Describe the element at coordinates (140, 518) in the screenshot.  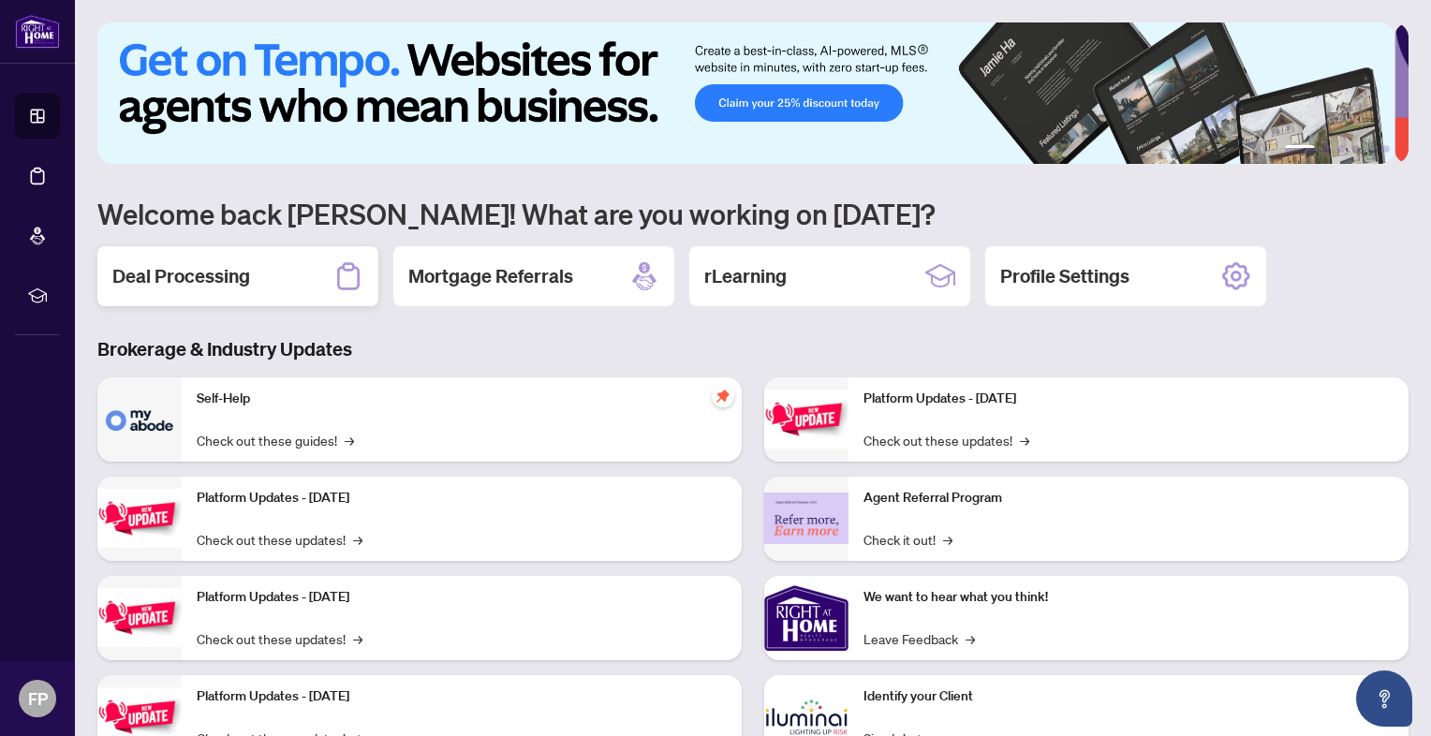
I see `img: Platform Updates - September 16, 2025` at that location.